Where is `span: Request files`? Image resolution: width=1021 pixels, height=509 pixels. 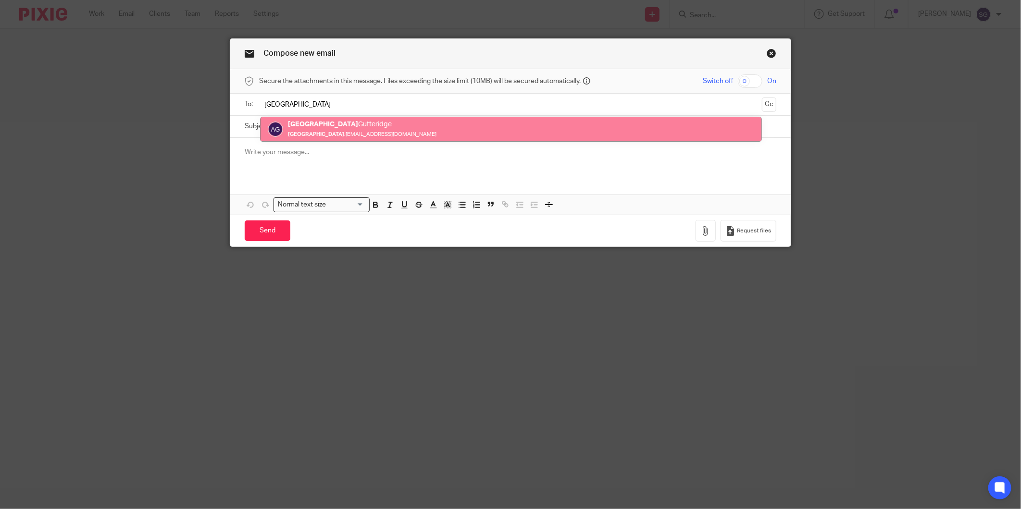 span: Request files is located at coordinates (754, 231).